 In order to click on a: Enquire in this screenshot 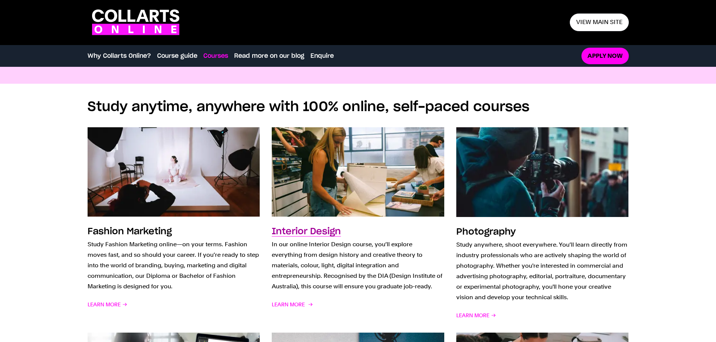, I will do `click(322, 56)`.